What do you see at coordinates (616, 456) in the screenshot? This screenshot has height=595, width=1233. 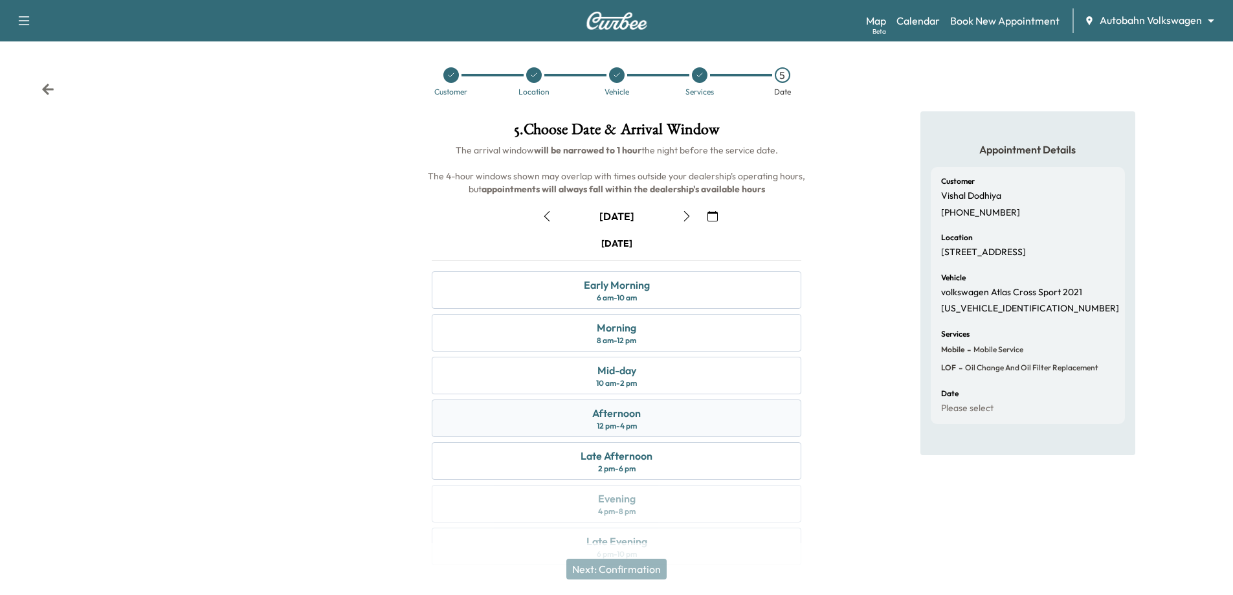 I see `div: Late Afternoon` at bounding box center [616, 456].